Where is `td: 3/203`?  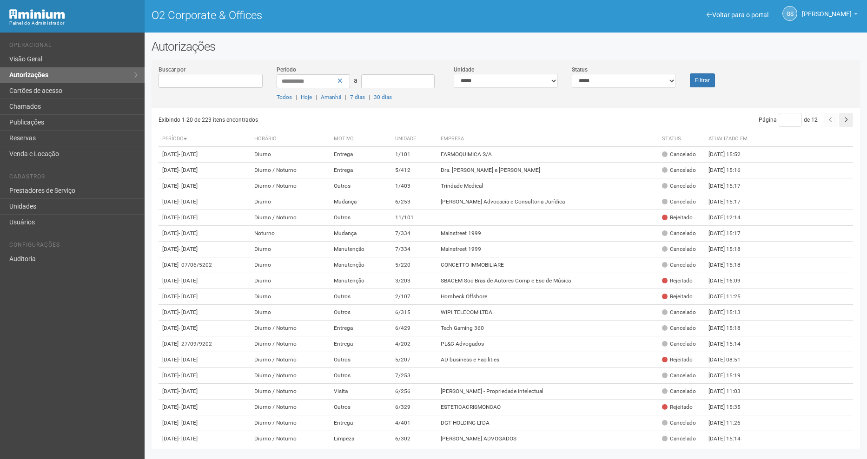
td: 3/203 is located at coordinates (414, 281).